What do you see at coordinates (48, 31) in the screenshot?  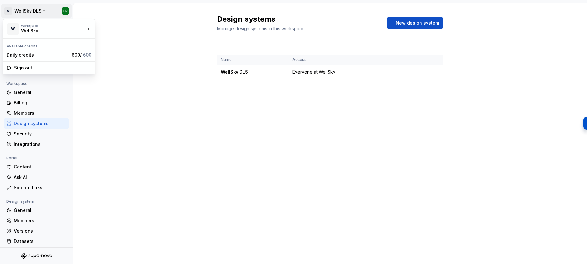 I see `div: WellSky` at bounding box center [48, 31].